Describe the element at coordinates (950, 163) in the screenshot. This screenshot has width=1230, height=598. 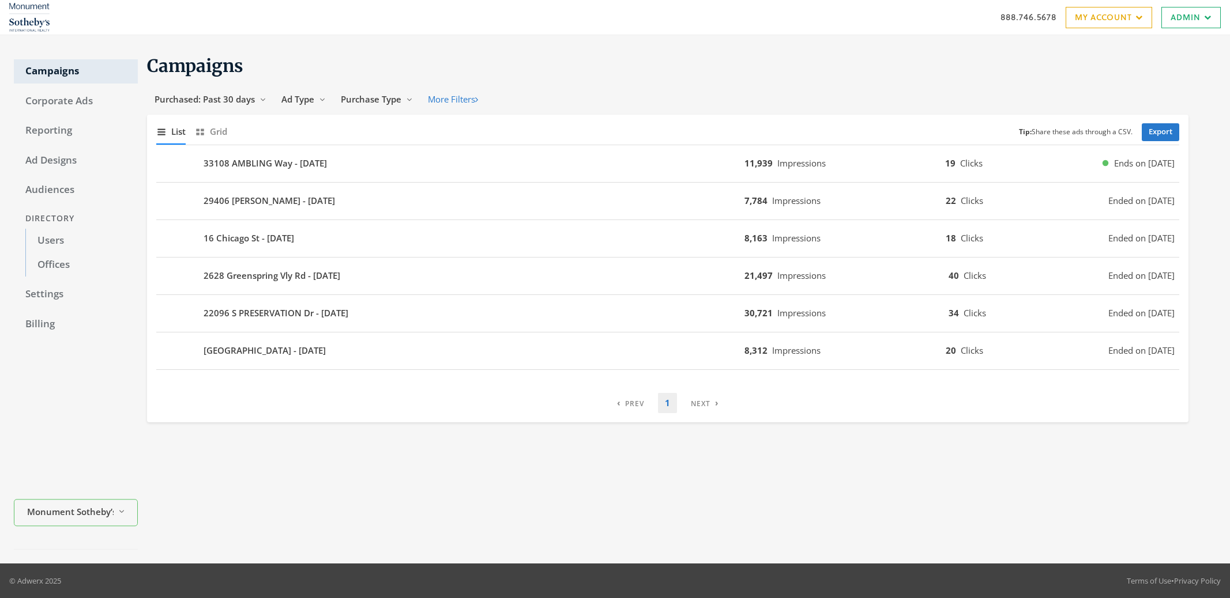
I see `b: 19` at that location.